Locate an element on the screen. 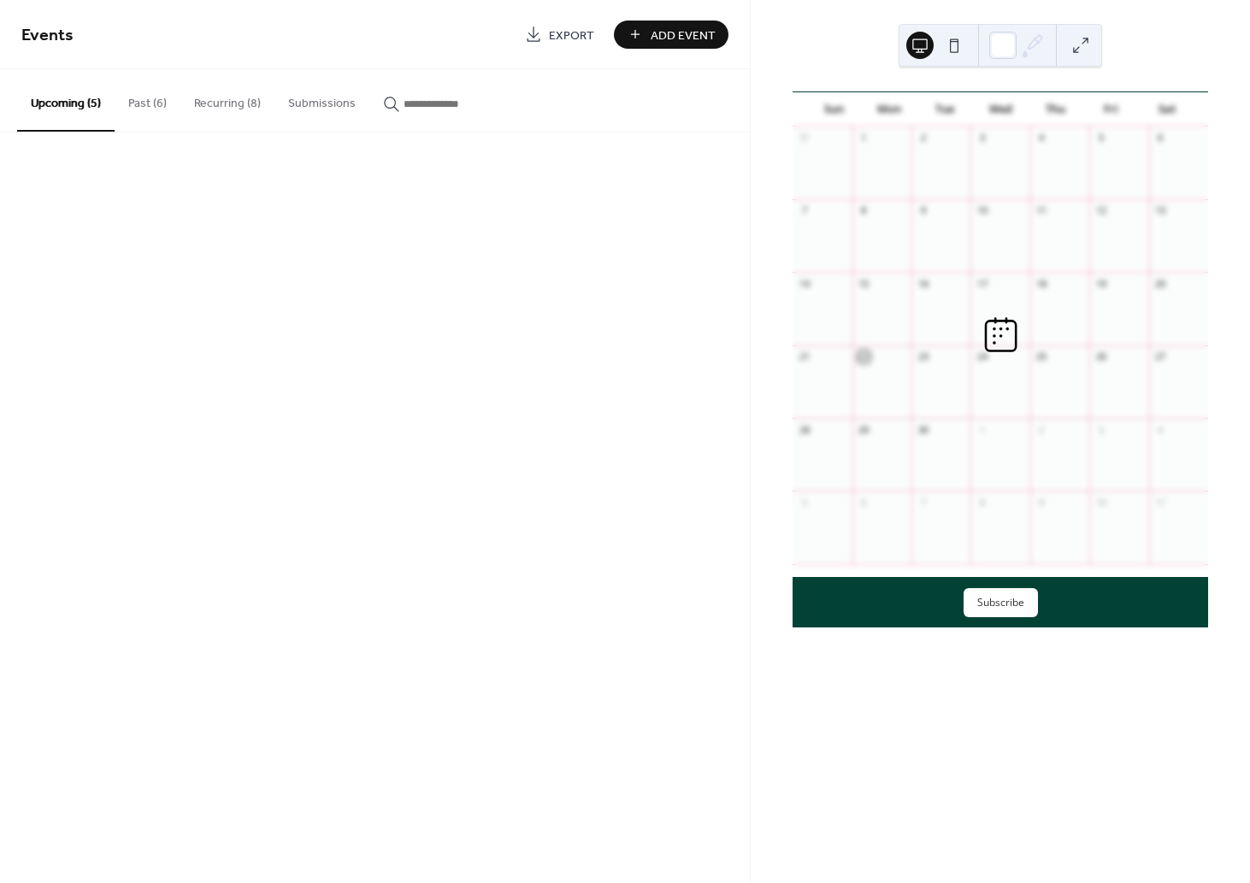 The image size is (1250, 883). div: Mon is located at coordinates (889, 109).